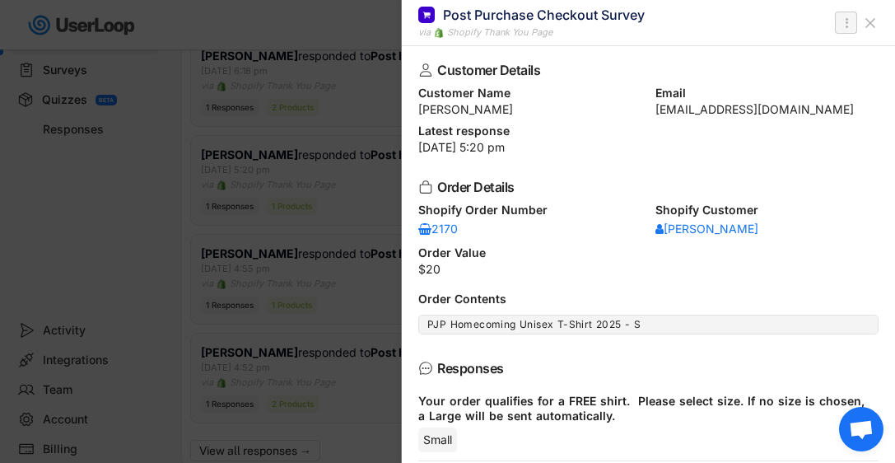  I want to click on div: $20, so click(648, 269).